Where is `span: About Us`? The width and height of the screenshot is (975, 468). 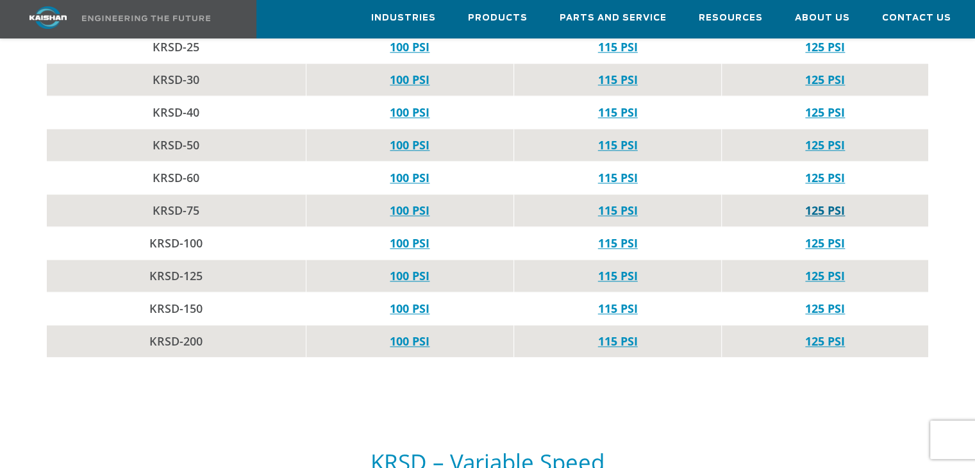 span: About Us is located at coordinates (823, 18).